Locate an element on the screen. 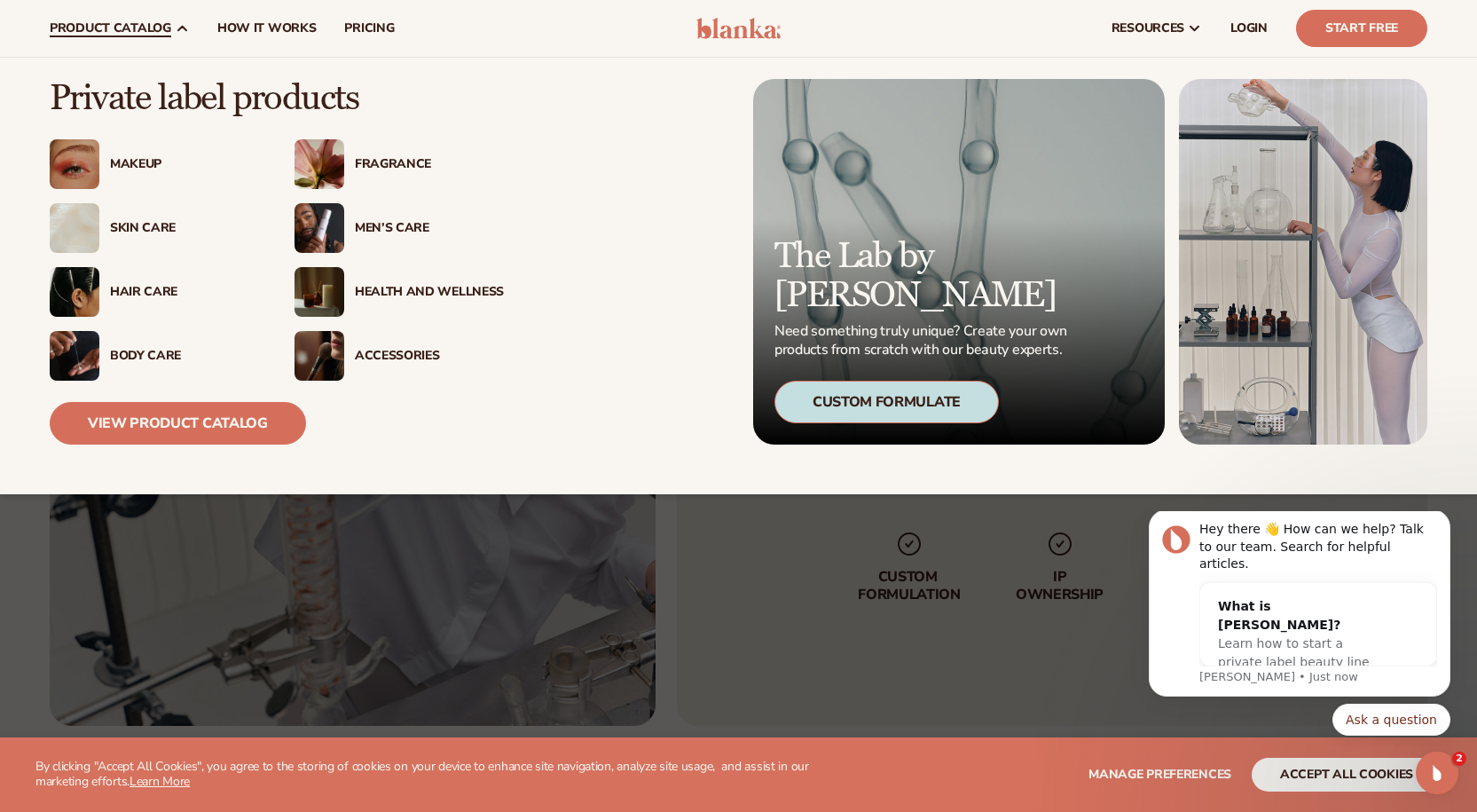  div: Body Care is located at coordinates (184, 356).